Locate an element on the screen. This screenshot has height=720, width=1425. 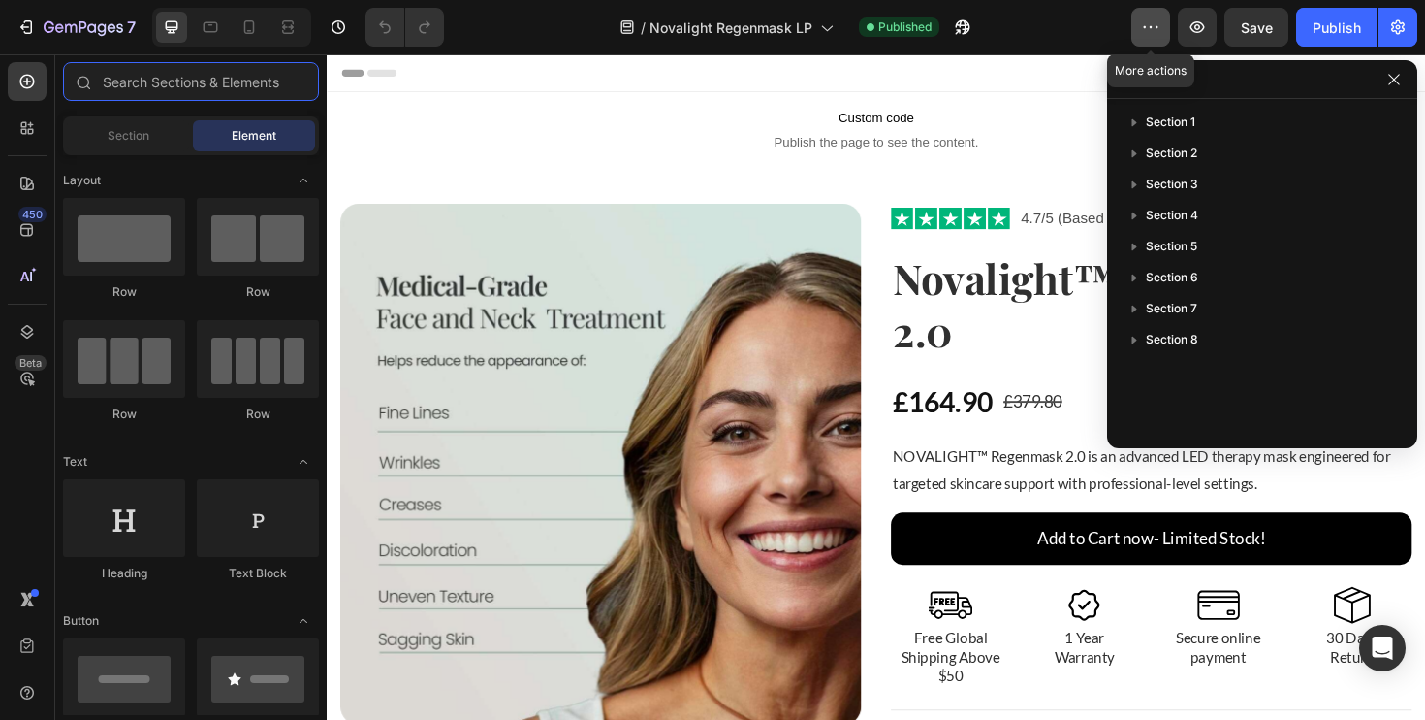
span: Section 8 is located at coordinates (1172, 339).